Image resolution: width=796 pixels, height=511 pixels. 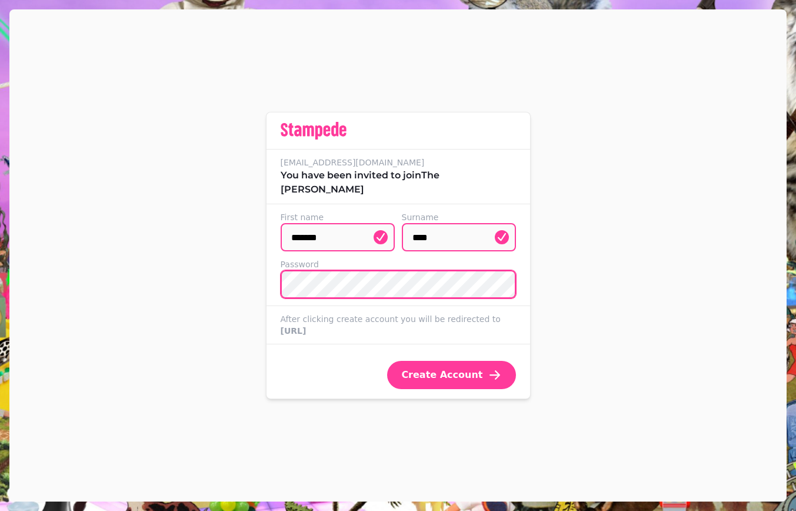 I want to click on span: Create Account, so click(x=442, y=375).